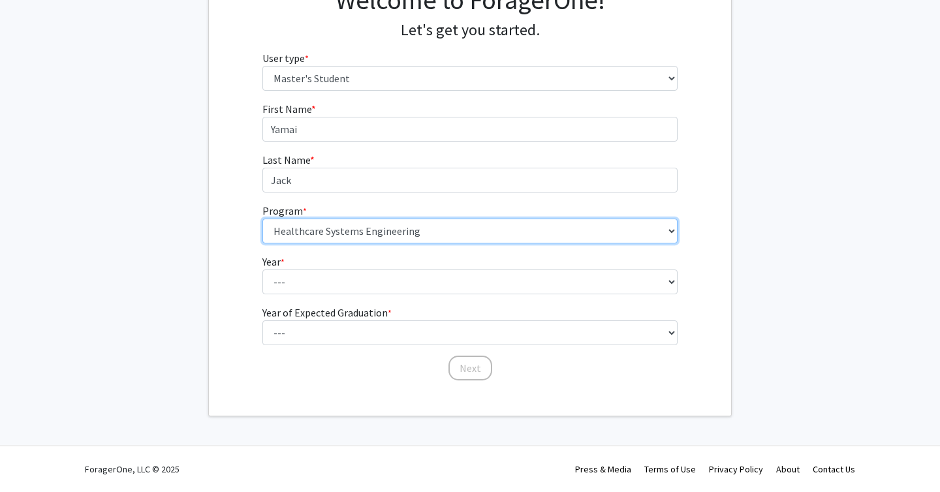 Image resolution: width=940 pixels, height=492 pixels. I want to click on label: Program, so click(284, 211).